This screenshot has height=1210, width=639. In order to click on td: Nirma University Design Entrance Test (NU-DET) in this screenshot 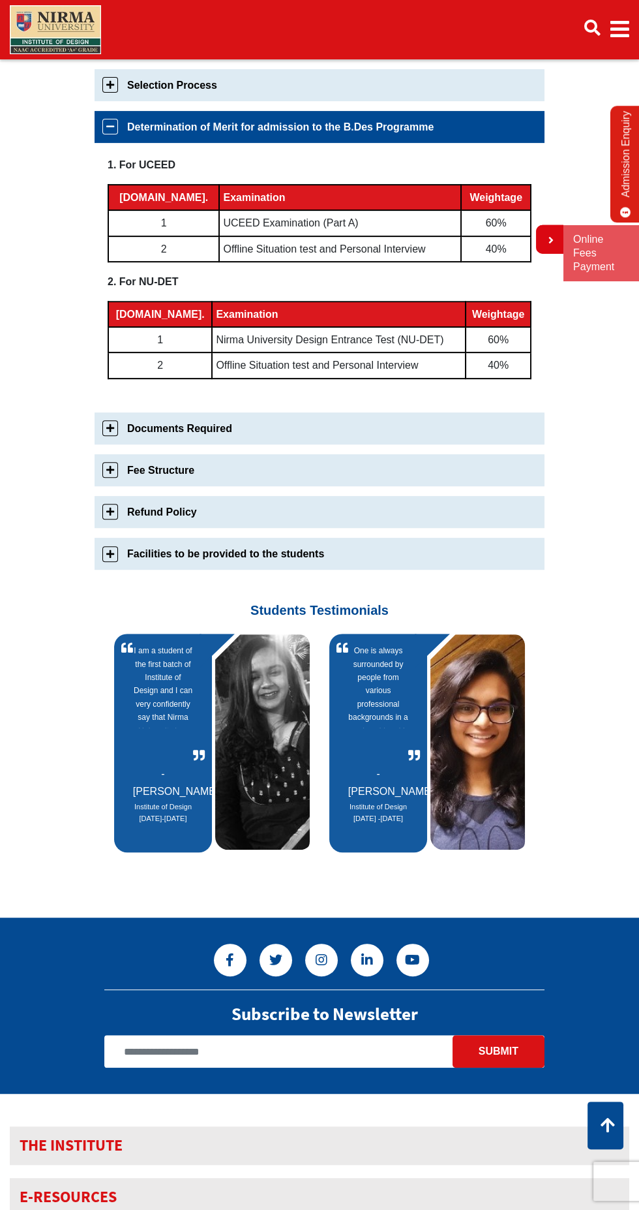, I will do `click(339, 339)`.